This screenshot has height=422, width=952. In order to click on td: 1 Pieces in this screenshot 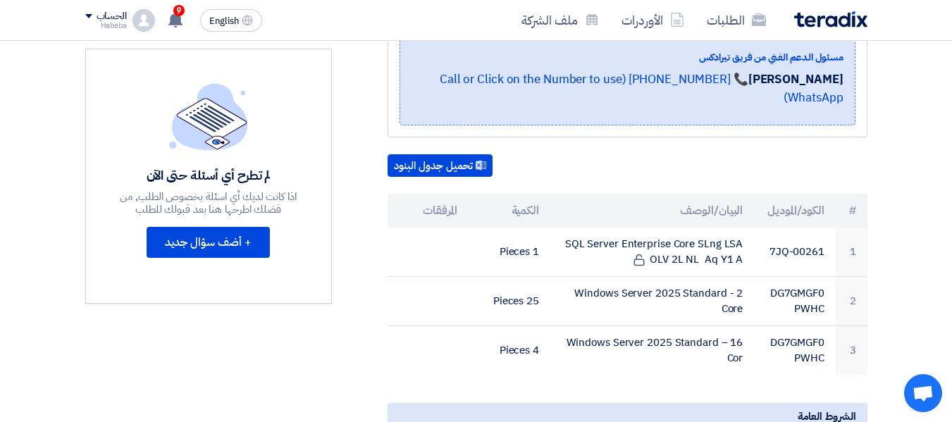, I will do `click(509, 252)`.